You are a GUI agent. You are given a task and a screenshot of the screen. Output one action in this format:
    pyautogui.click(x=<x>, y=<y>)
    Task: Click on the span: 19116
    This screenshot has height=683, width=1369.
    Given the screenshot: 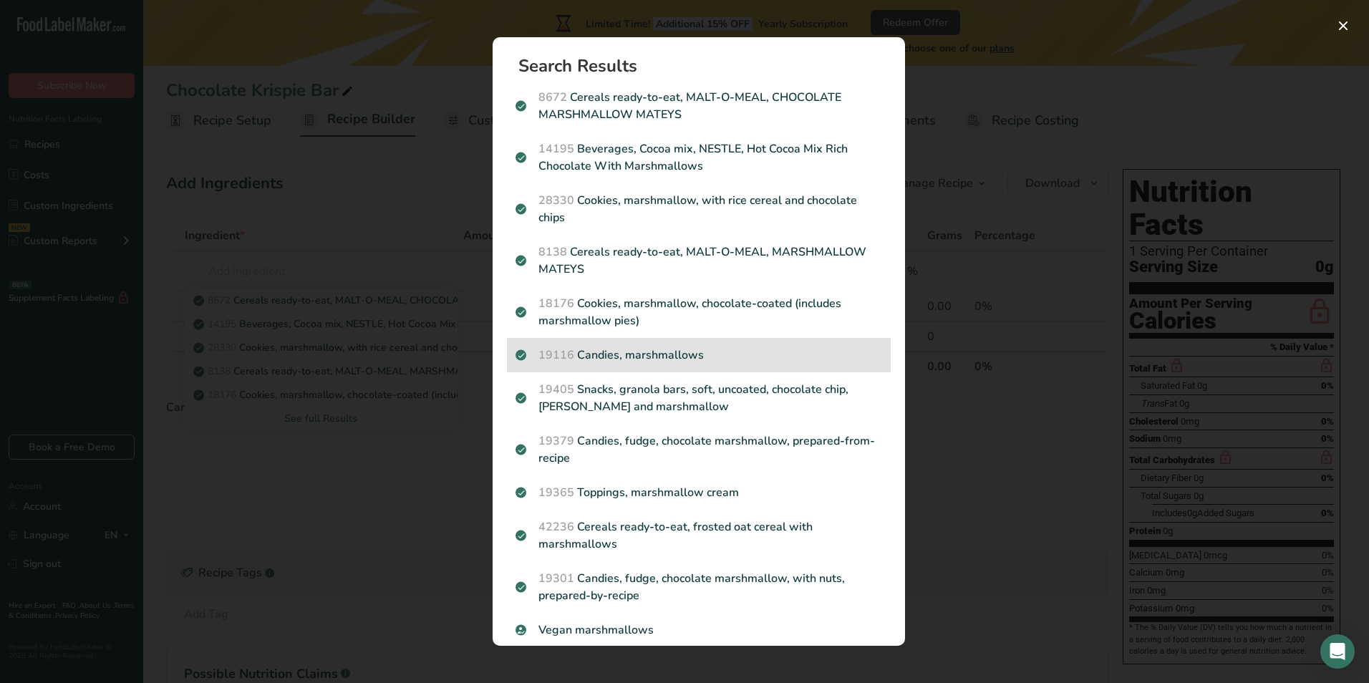 What is the action you would take?
    pyautogui.click(x=556, y=355)
    